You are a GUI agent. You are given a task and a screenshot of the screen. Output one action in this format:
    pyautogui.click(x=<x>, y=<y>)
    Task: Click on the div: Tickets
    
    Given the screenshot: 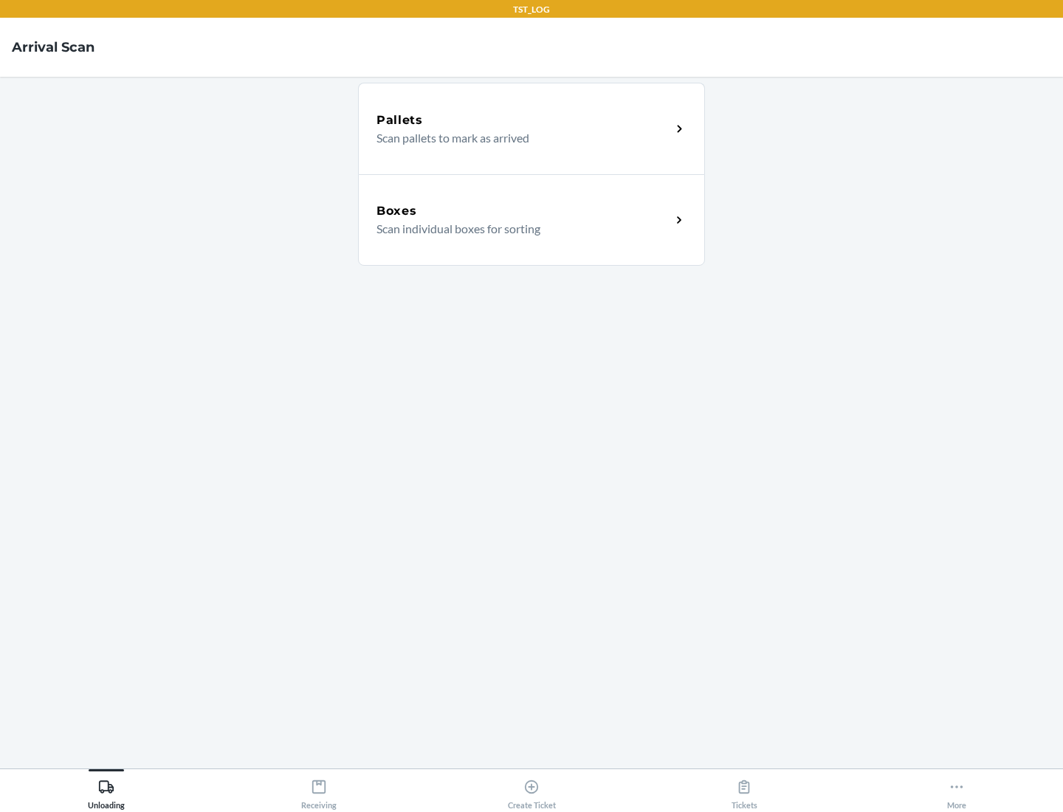 What is the action you would take?
    pyautogui.click(x=744, y=791)
    